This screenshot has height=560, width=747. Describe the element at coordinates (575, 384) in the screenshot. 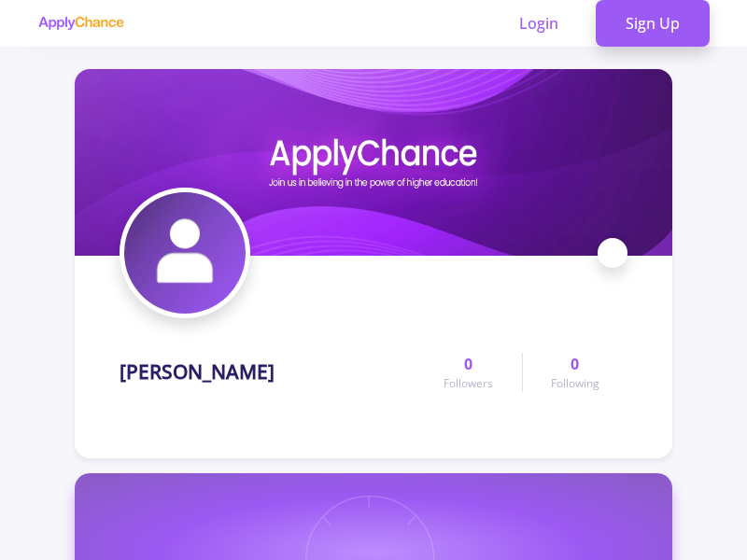

I see `span: Following` at that location.